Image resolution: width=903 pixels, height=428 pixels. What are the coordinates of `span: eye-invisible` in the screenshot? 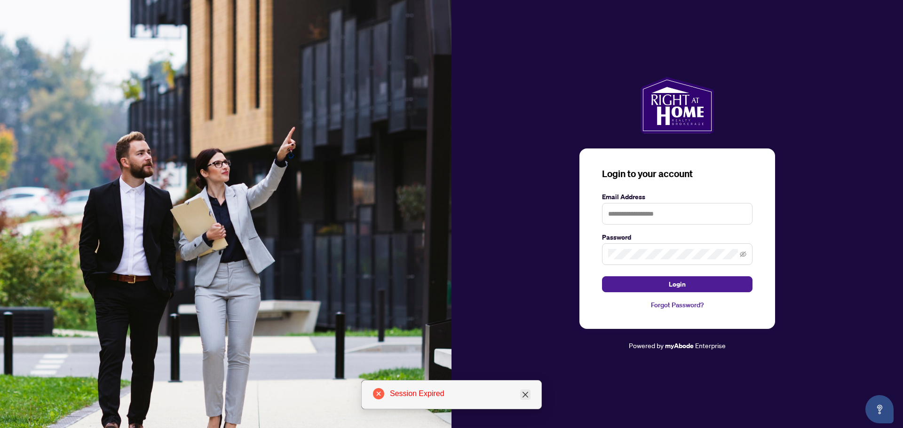 It's located at (743, 254).